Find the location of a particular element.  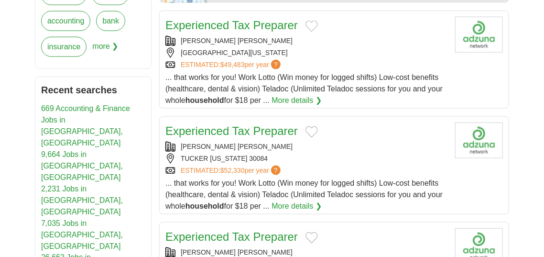

a: ESTIMATED:$52,330per year? is located at coordinates (231, 170).